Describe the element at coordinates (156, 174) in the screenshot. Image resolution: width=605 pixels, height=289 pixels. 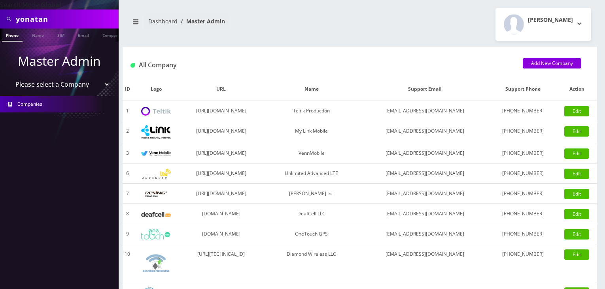
I see `img: Unlimited Advanced LTE` at that location.